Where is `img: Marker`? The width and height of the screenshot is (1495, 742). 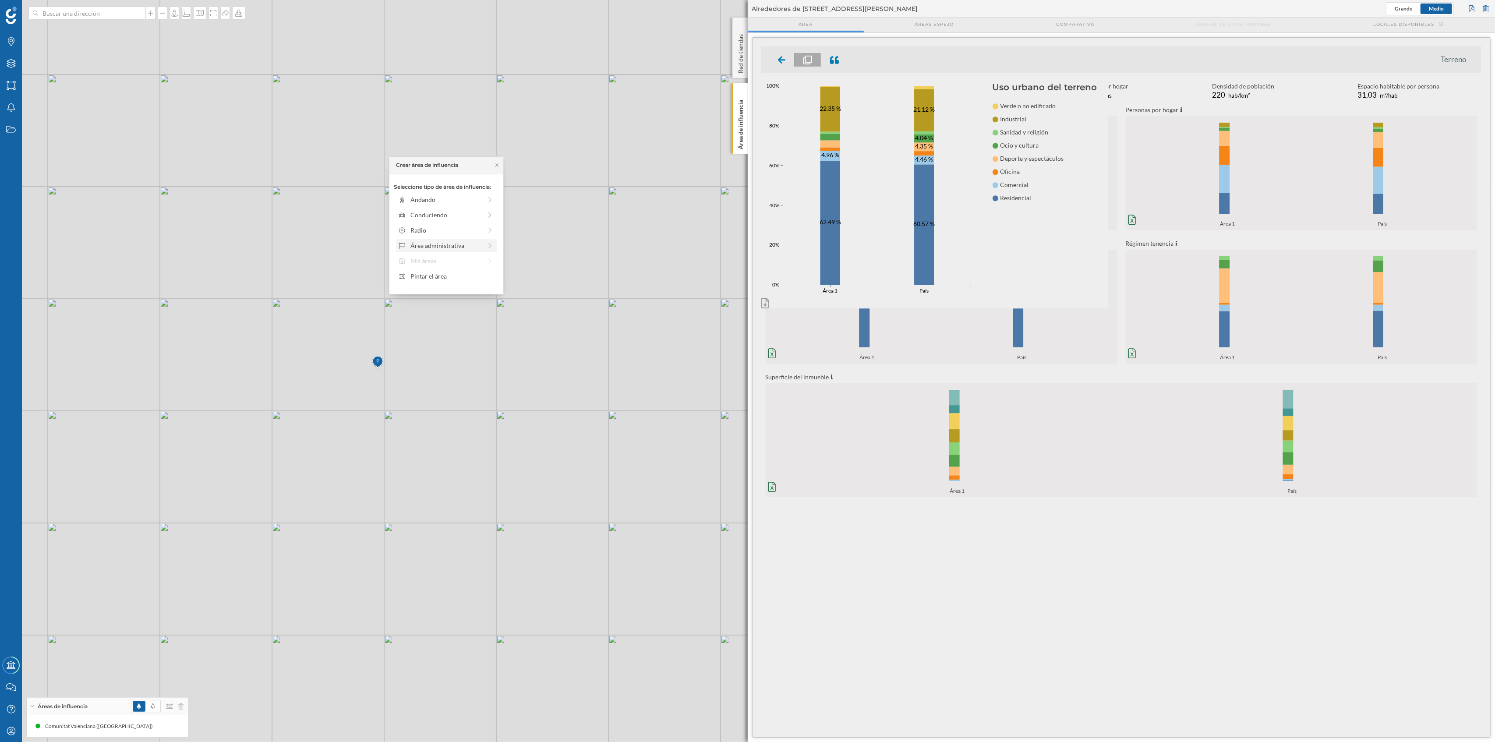
img: Marker is located at coordinates (378, 362).